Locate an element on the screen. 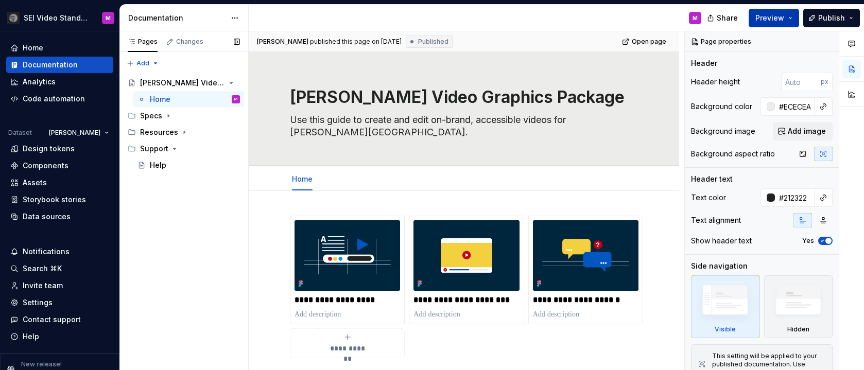 This screenshot has height=370, width=864. button: Contact support is located at coordinates (60, 320).